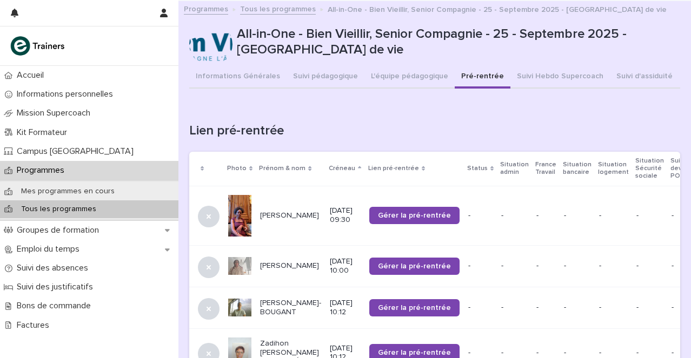  Describe the element at coordinates (38, 46) in the screenshot. I see `img: K0CqGN7SDeD6s4JG8KQk` at that location.